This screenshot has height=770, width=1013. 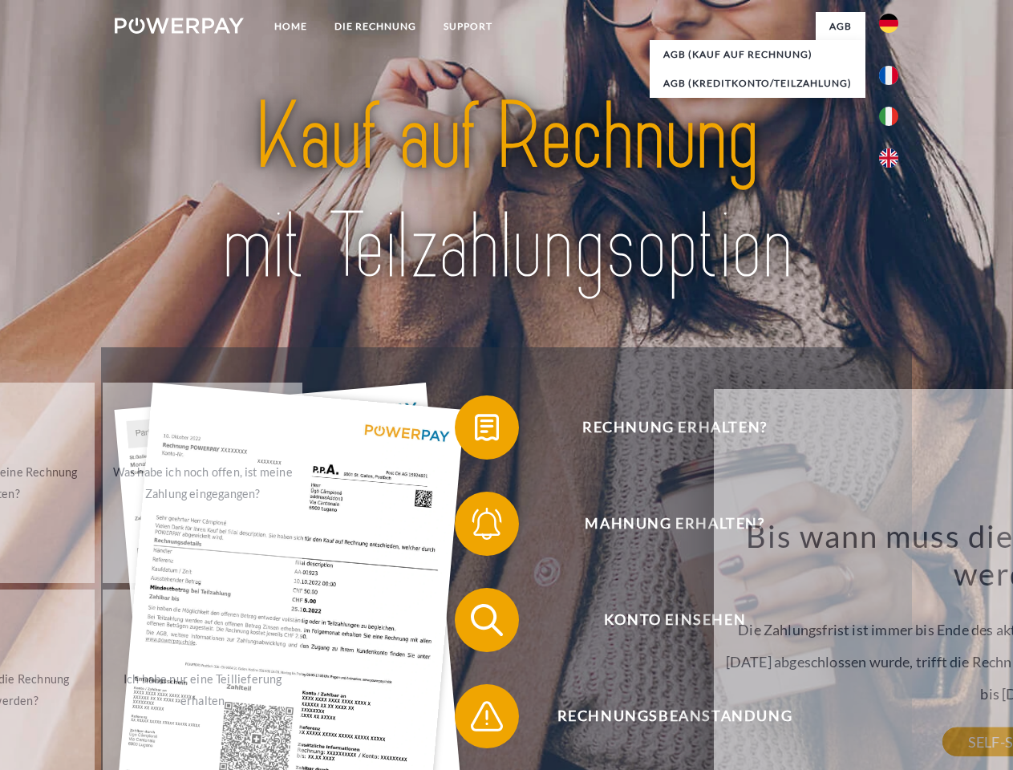 What do you see at coordinates (487, 620) in the screenshot?
I see `img: qb_search.svg` at bounding box center [487, 620].